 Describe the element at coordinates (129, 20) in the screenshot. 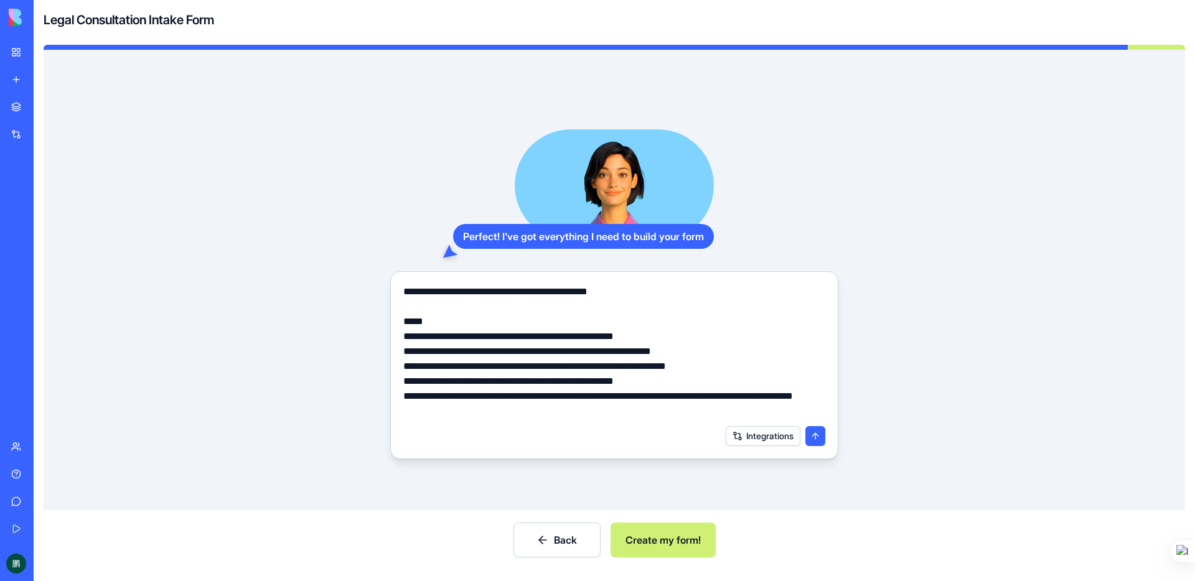

I see `h4: Legal Consultation Intake Form` at that location.